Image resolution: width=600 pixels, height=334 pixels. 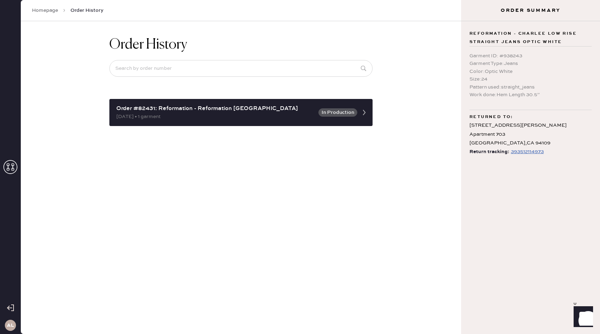 I want to click on button: In Production, so click(x=338, y=113).